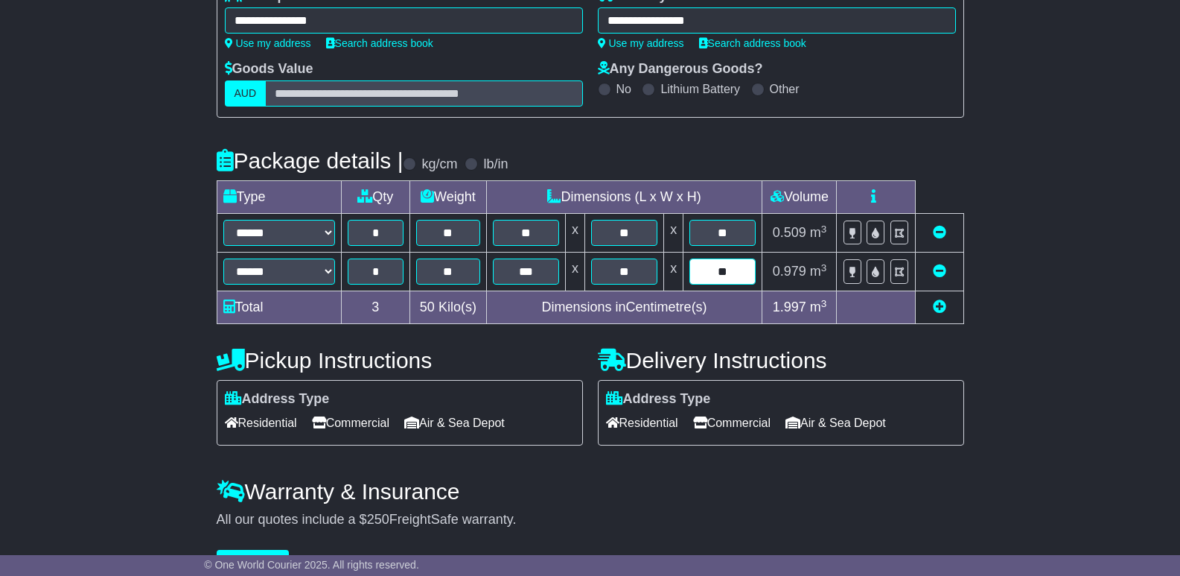 Image resolution: width=1180 pixels, height=576 pixels. Describe the element at coordinates (439, 165) in the screenshot. I see `label: kg/cm` at that location.